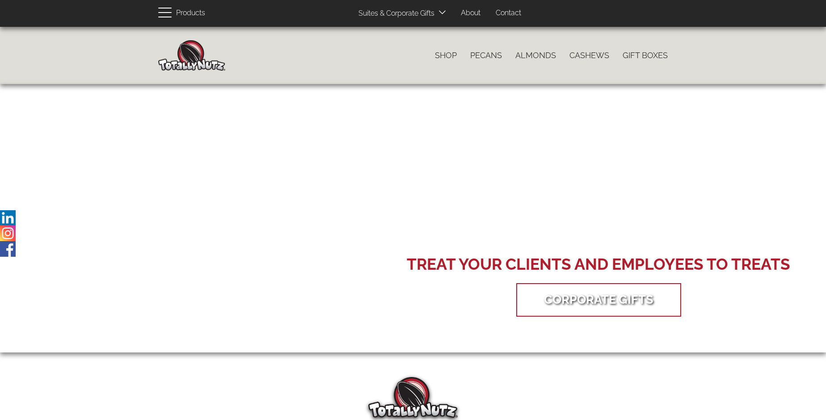 The height and width of the screenshot is (420, 826). What do you see at coordinates (446, 55) in the screenshot?
I see `a: Shop` at bounding box center [446, 55].